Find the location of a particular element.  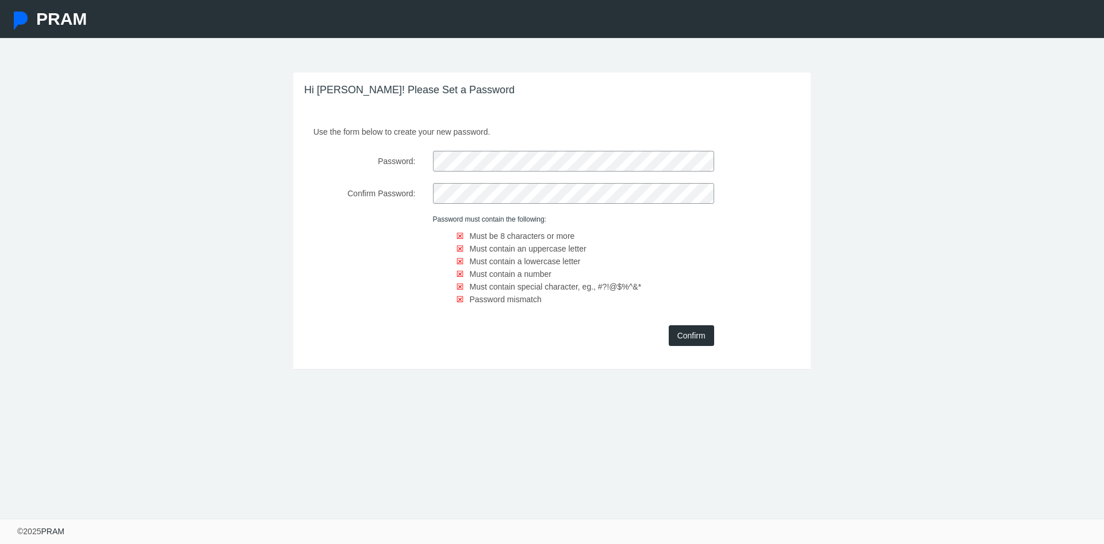

label: Password: is located at coordinates (360, 161).